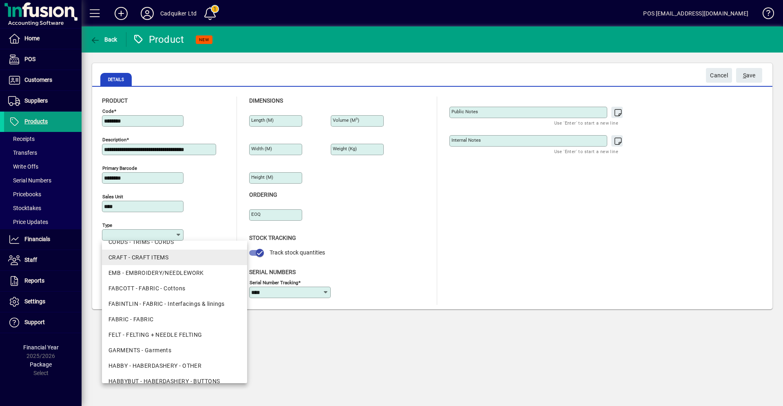 The height and width of the screenshot is (406, 783). What do you see at coordinates (174, 350) in the screenshot?
I see `div: GARMENTS - Garments` at bounding box center [174, 350].